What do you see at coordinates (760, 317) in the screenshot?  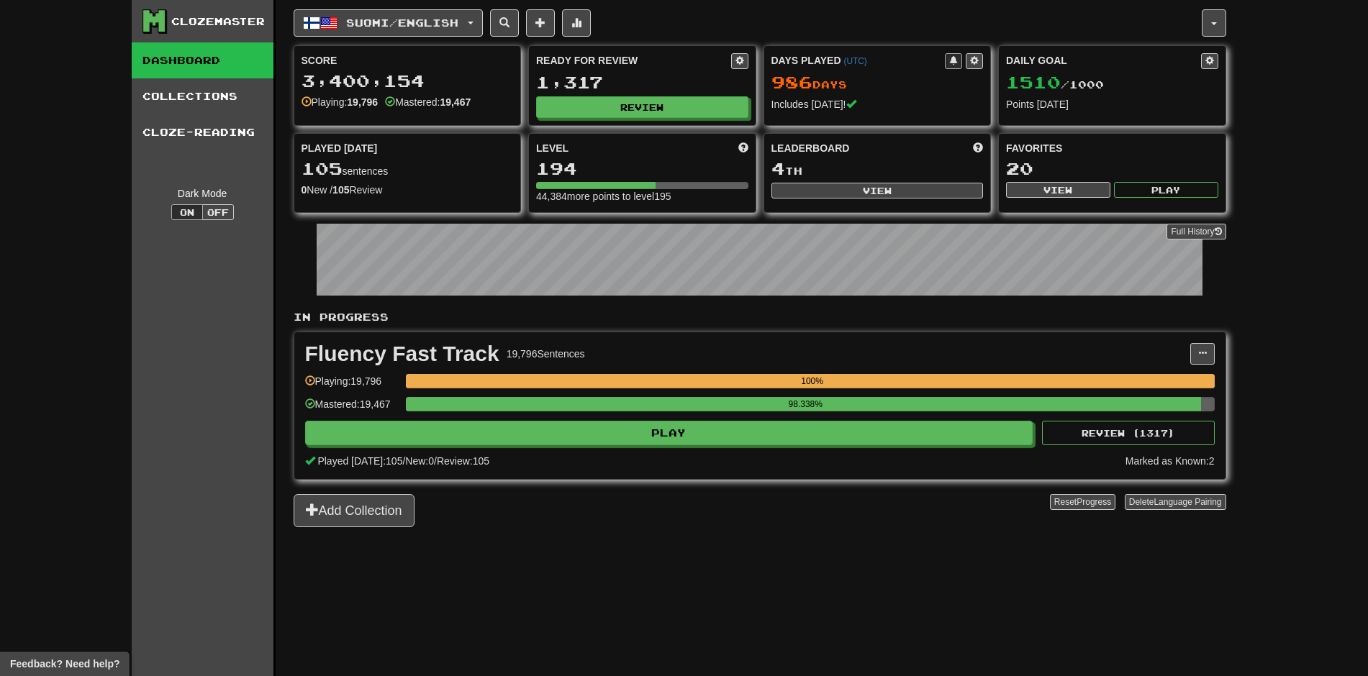 I see `p: In Progress` at bounding box center [760, 317].